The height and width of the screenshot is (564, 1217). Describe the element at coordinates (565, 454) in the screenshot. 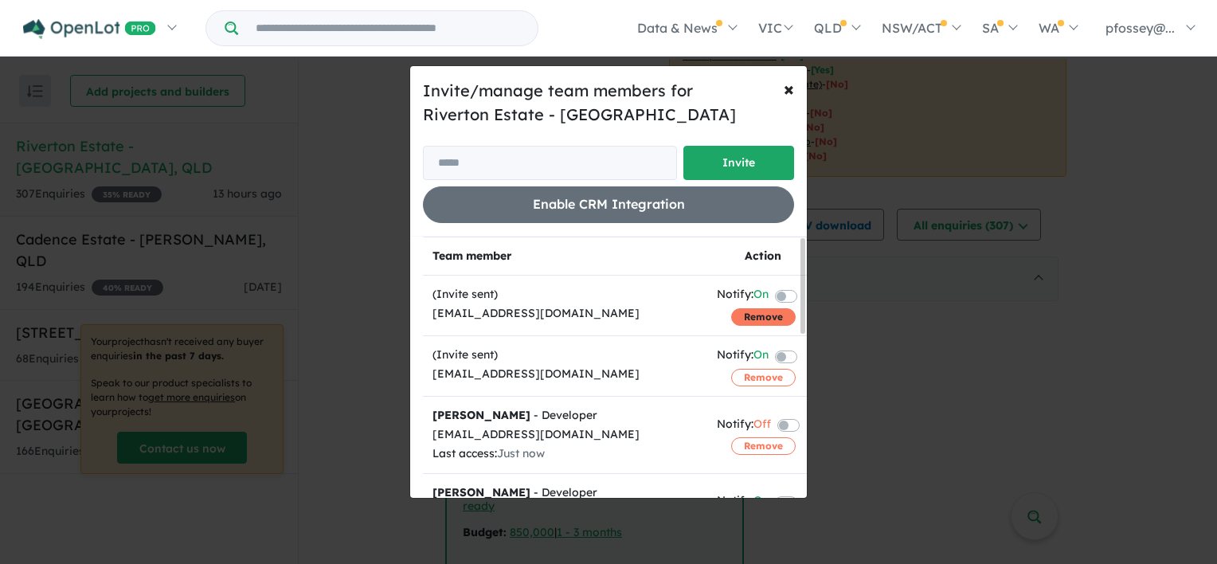

I see `div: Last access:` at that location.